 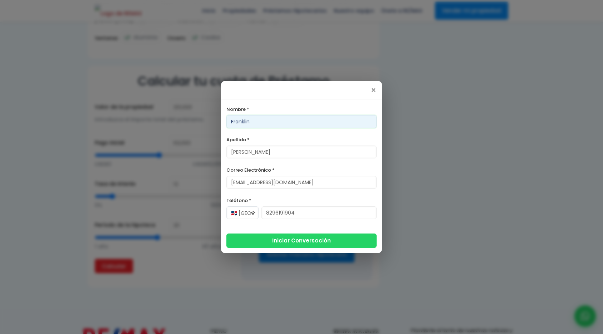 What do you see at coordinates (301, 241) in the screenshot?
I see `button: Iniciar Conversación` at bounding box center [301, 241].